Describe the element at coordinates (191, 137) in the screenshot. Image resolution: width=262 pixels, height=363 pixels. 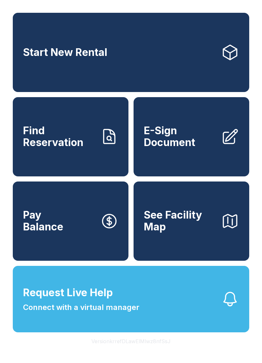
I see `a: E-Sign Document` at that location.